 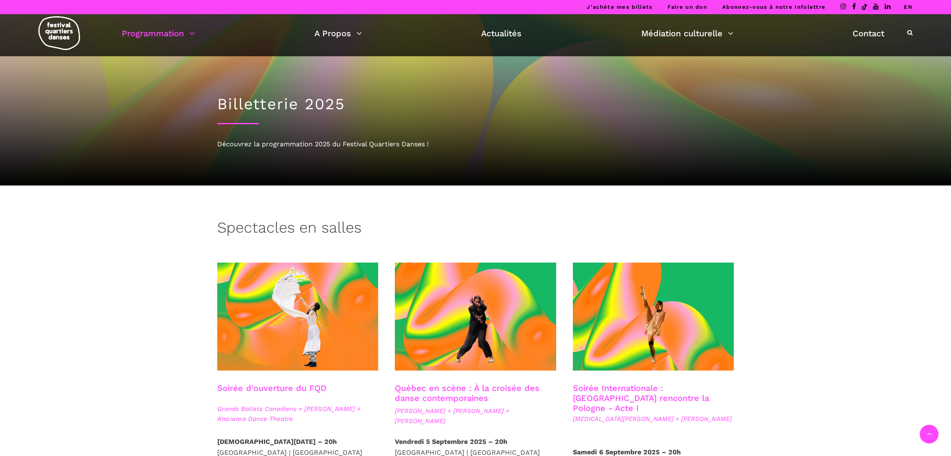 What do you see at coordinates (774, 7) in the screenshot?
I see `a: Abonnez-vous à notre infolettre` at bounding box center [774, 7].